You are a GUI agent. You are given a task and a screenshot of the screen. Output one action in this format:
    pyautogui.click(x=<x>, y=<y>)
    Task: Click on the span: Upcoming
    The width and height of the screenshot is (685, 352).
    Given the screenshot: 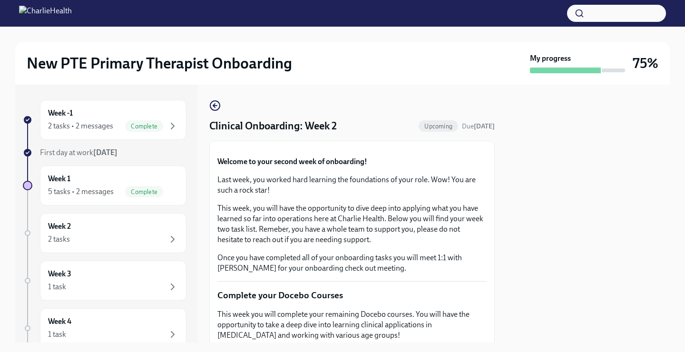 What is the action you would take?
    pyautogui.click(x=438, y=126)
    